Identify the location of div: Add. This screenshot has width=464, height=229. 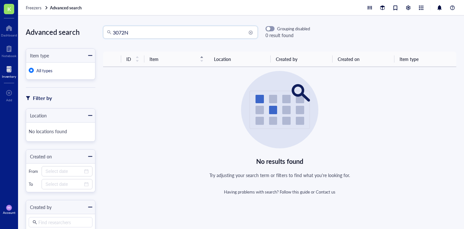
(9, 100).